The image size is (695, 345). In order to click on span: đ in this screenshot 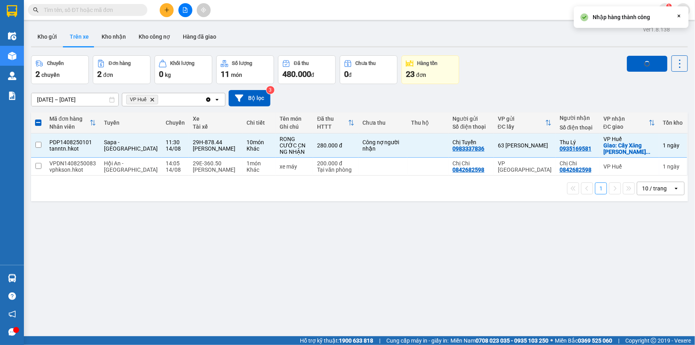, I will do `click(350, 75)`.